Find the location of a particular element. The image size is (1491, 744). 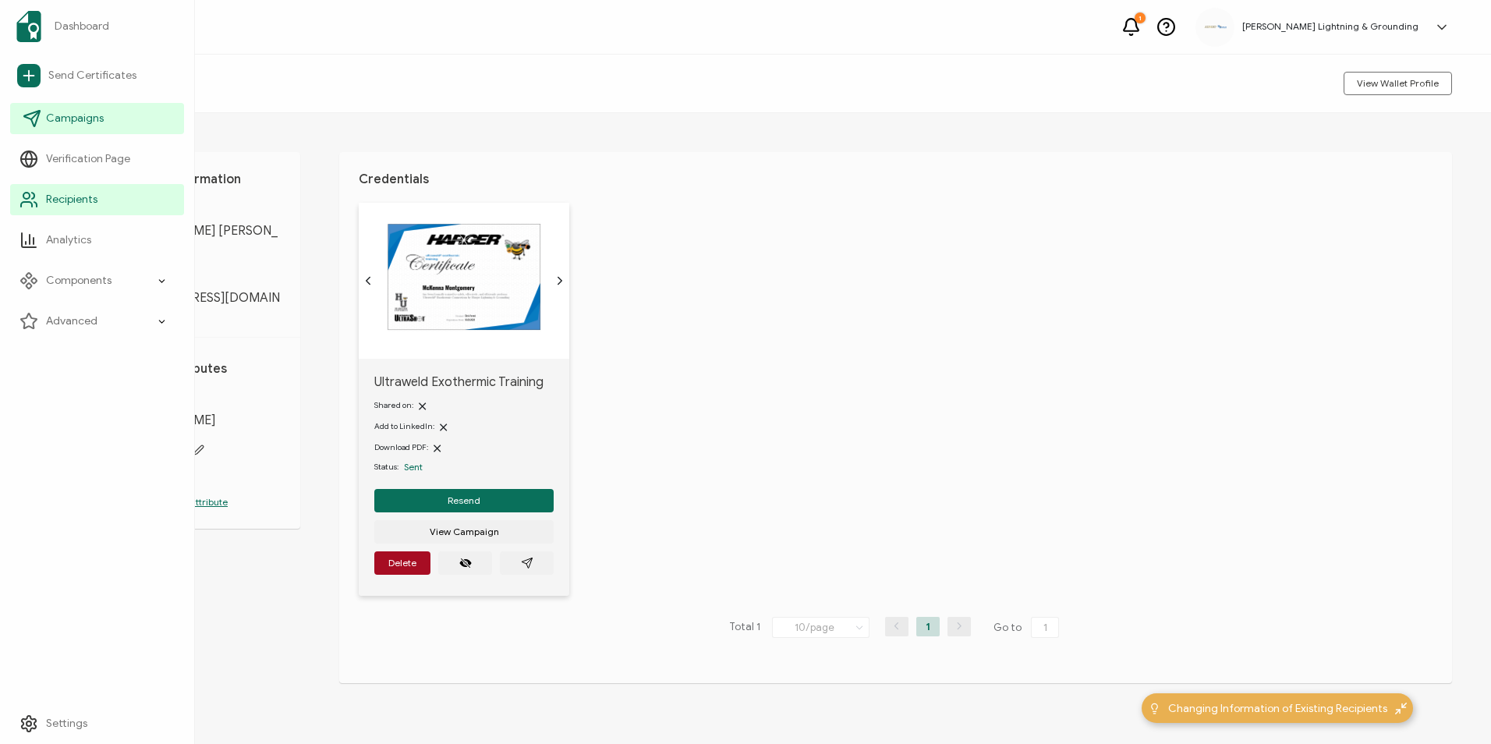

span: E-MAIL: is located at coordinates (199, 276).